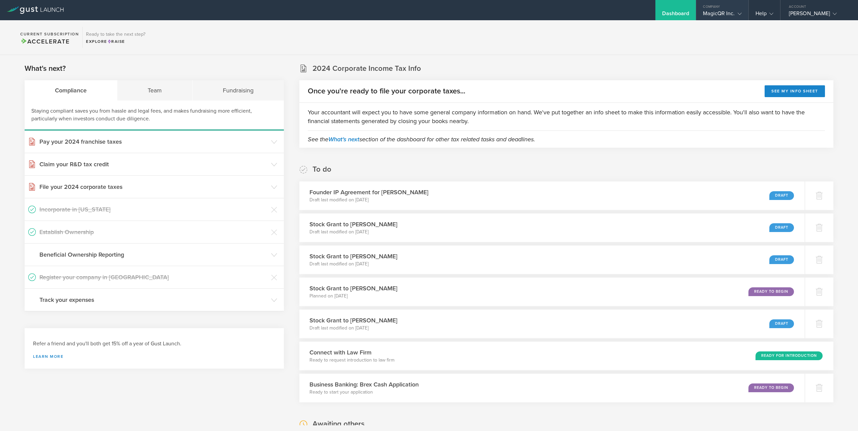 This screenshot has width=858, height=431. Describe the element at coordinates (116, 34) in the screenshot. I see `h3: Ready to take the next step?` at that location.